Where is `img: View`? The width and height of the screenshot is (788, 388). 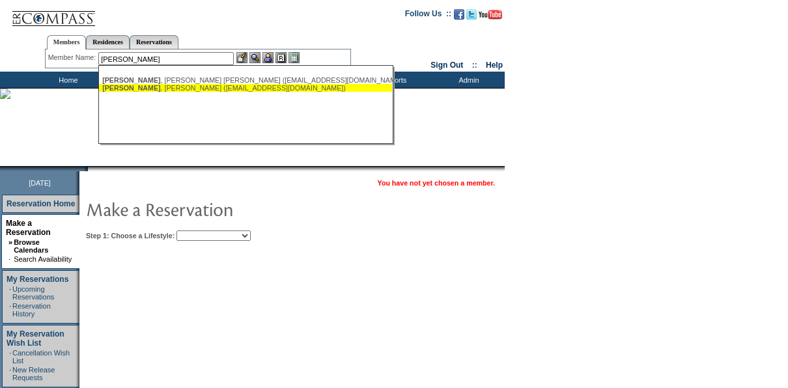
img: View is located at coordinates (255, 57).